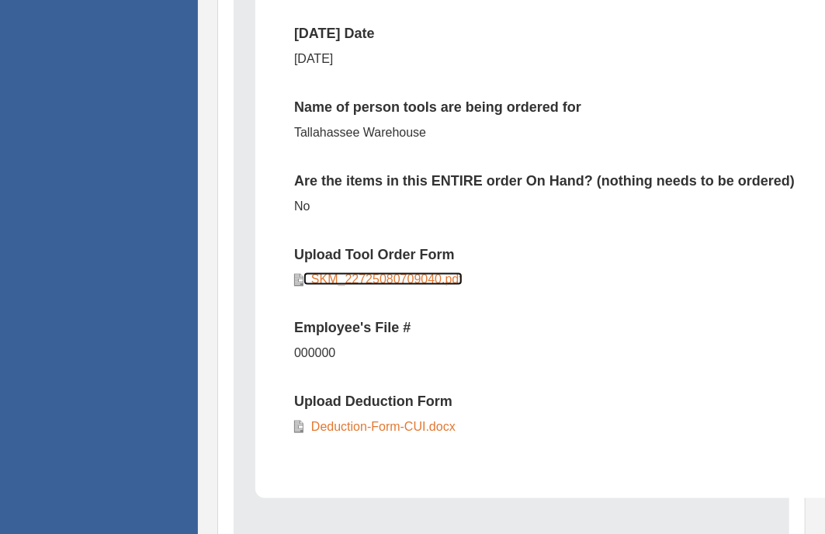 The height and width of the screenshot is (534, 825). What do you see at coordinates (373, 401) in the screenshot?
I see `strong: Upload Deduction Form` at bounding box center [373, 401].